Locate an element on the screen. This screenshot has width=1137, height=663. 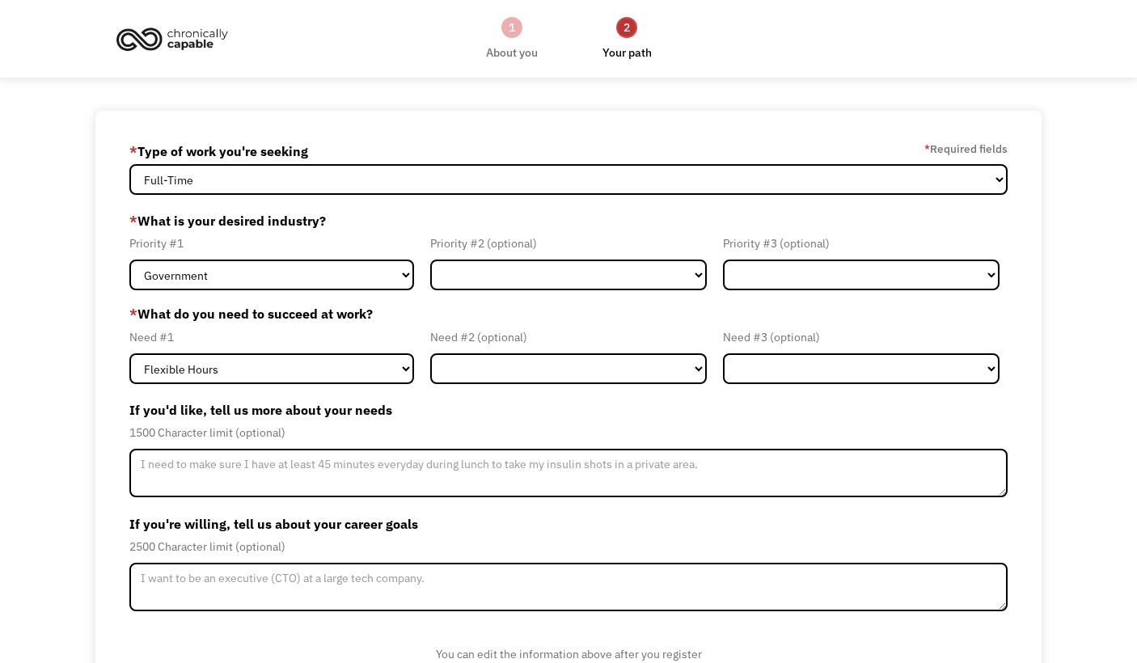
div: Priority #3 (optional) is located at coordinates (861, 243).